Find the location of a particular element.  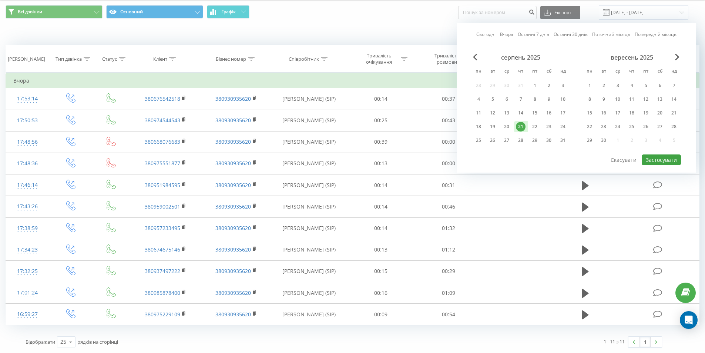

div: 2 is located at coordinates (549, 86).